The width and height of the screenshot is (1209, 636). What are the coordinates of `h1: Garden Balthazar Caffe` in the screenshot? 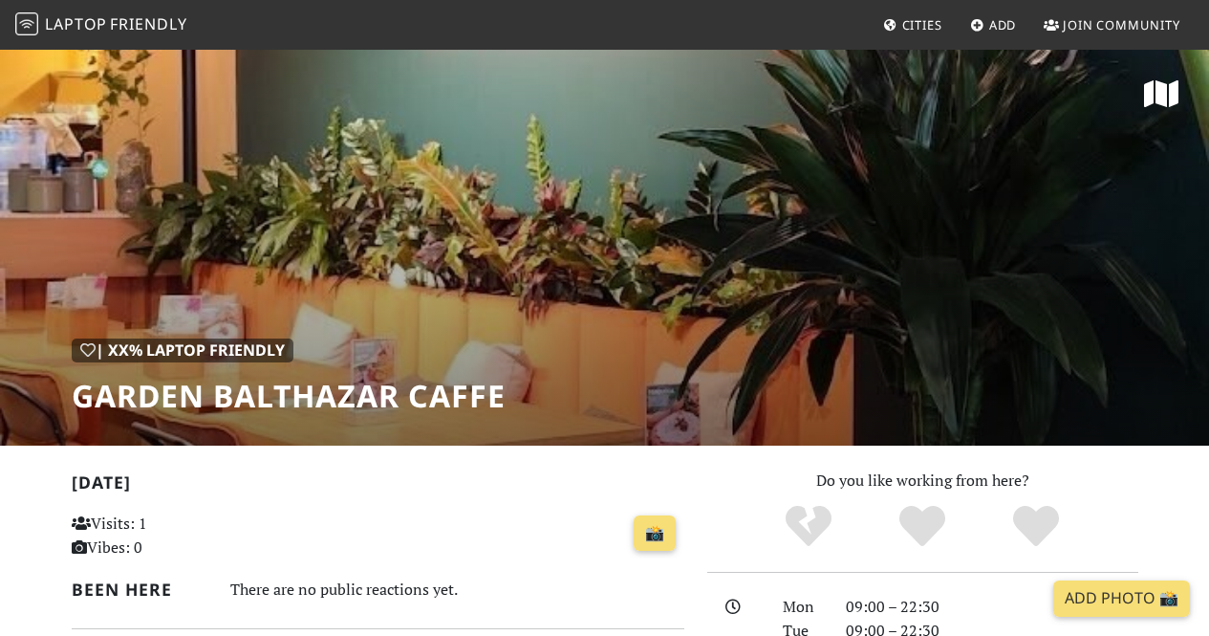 It's located at (289, 396).